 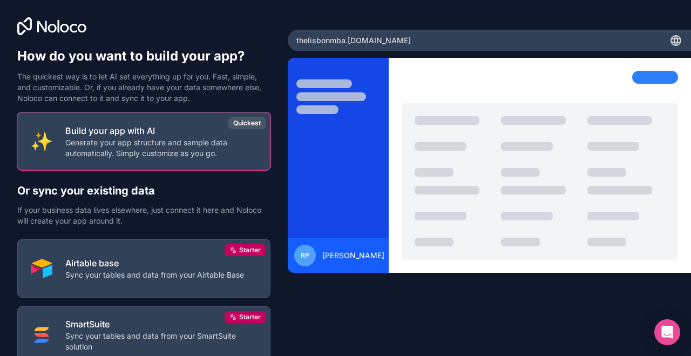 I want to click on div: Open Intercom Messenger, so click(x=667, y=332).